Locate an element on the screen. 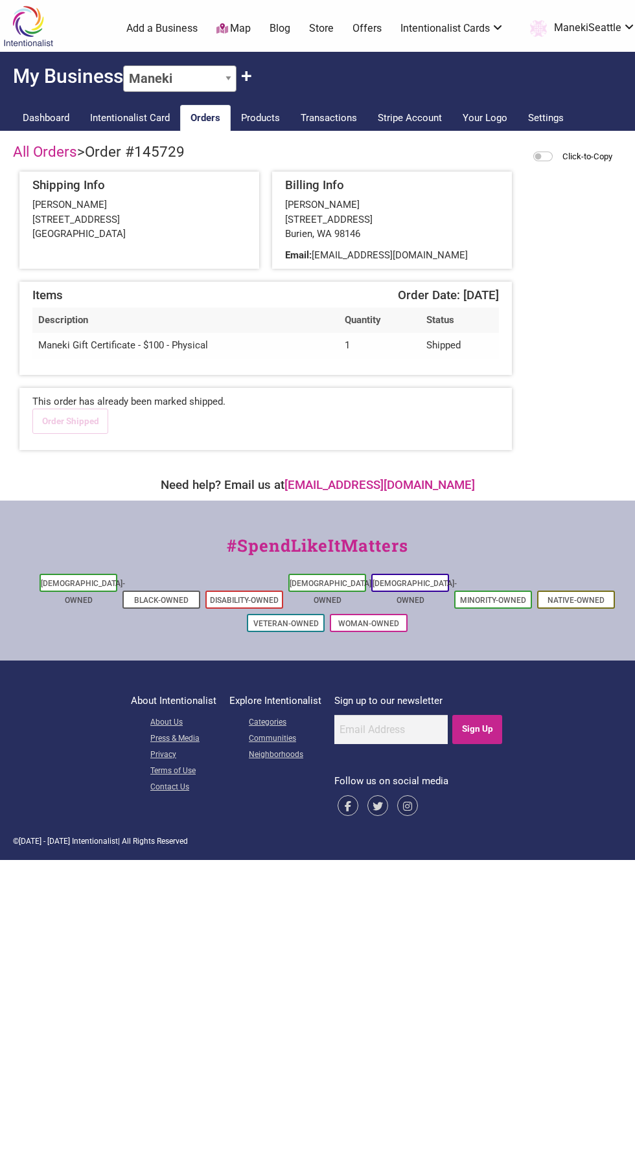 This screenshot has width=635, height=1176. a: Privacy is located at coordinates (183, 755).